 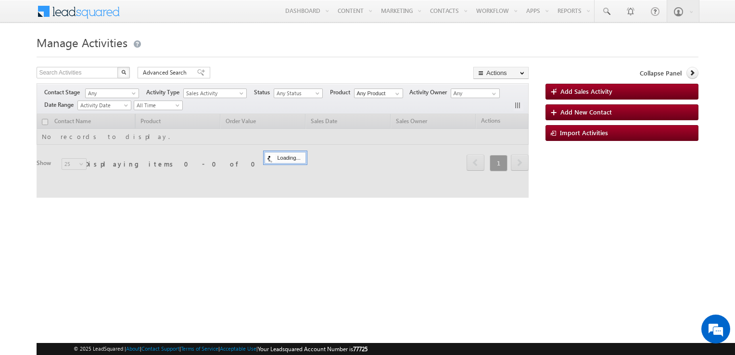 What do you see at coordinates (220, 349) in the screenshot?
I see `span: © 2025 LeadSquared | | | | |` at bounding box center [220, 349].